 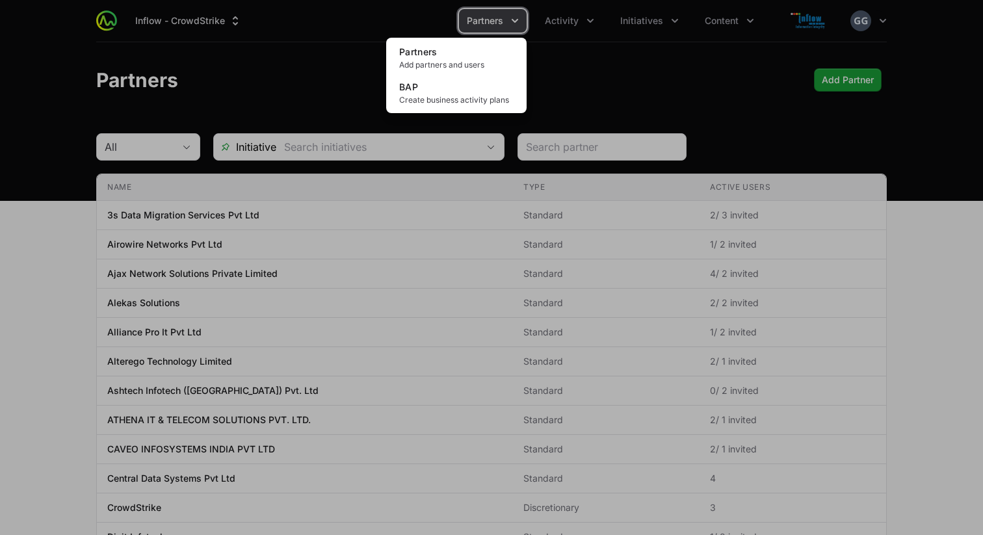 What do you see at coordinates (408, 86) in the screenshot?
I see `span: BAP` at bounding box center [408, 86].